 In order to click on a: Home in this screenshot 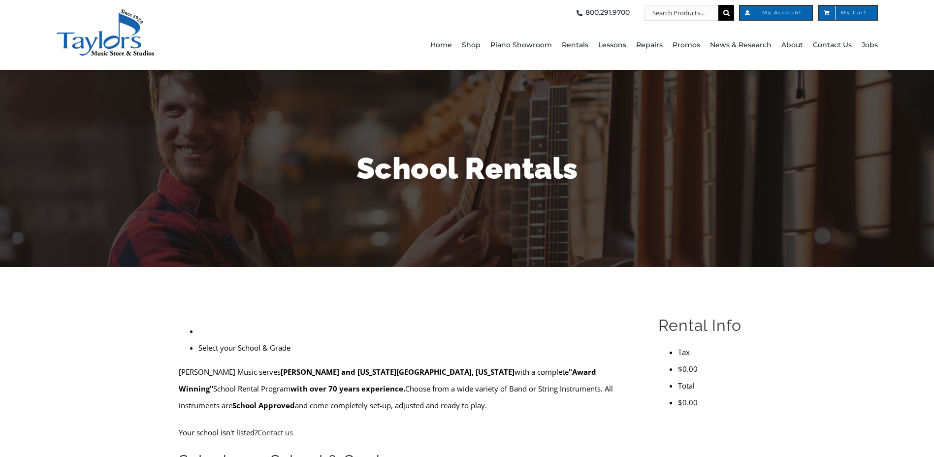, I will do `click(441, 45)`.